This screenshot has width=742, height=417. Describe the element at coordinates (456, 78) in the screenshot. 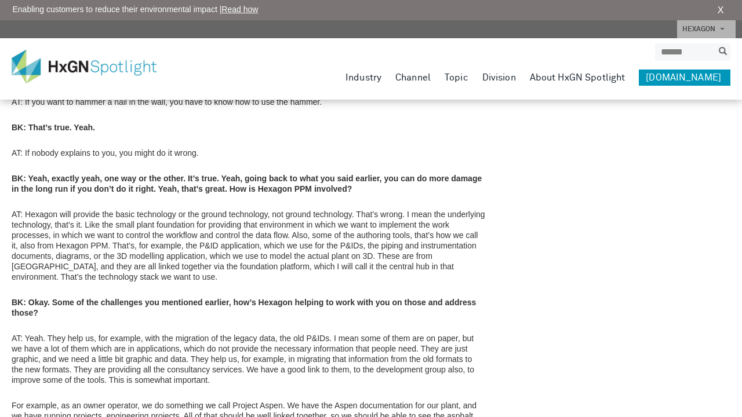

I see `a: Topic` at that location.